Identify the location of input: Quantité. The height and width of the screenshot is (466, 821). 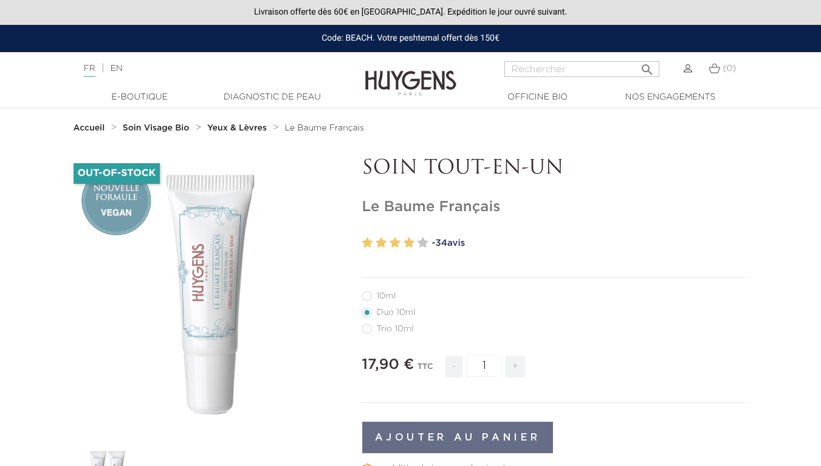
(484, 366).